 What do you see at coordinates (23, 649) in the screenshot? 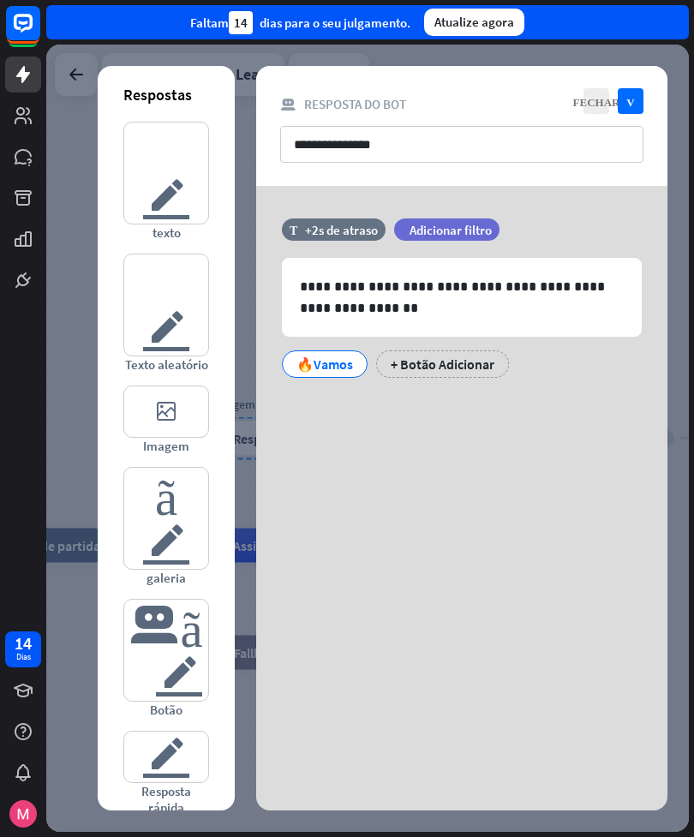
I see `a: 14 Dias` at bounding box center [23, 649].